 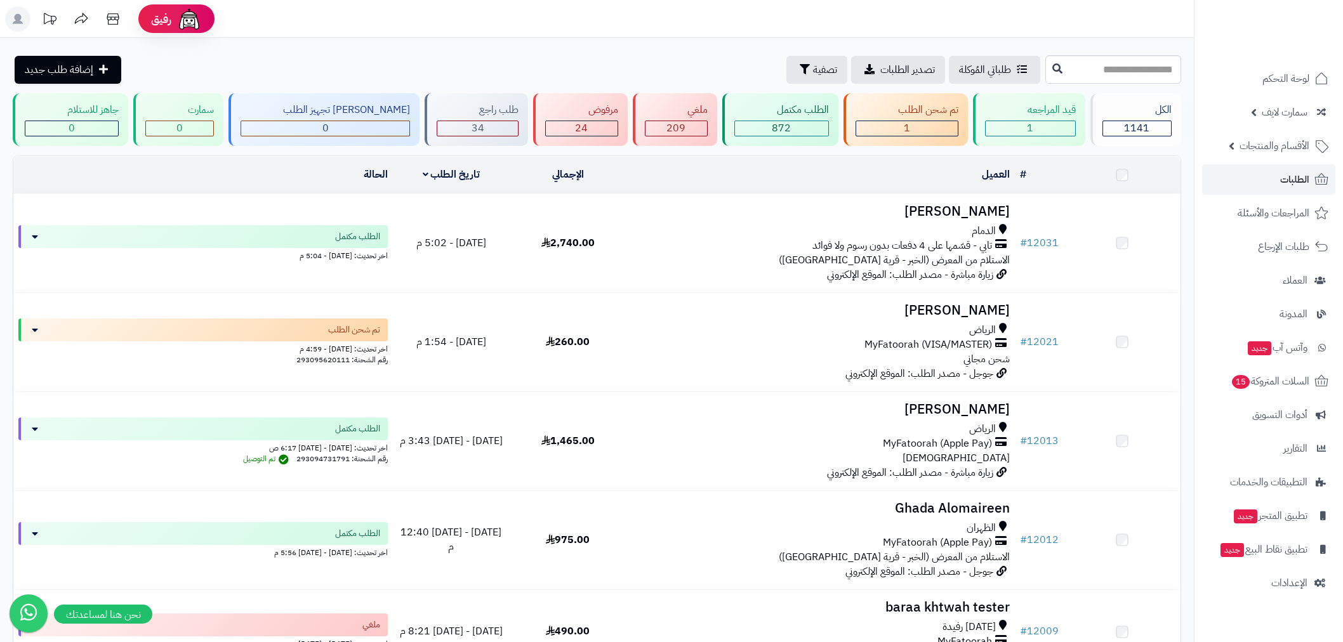 I want to click on img: ai-face.png, so click(x=189, y=19).